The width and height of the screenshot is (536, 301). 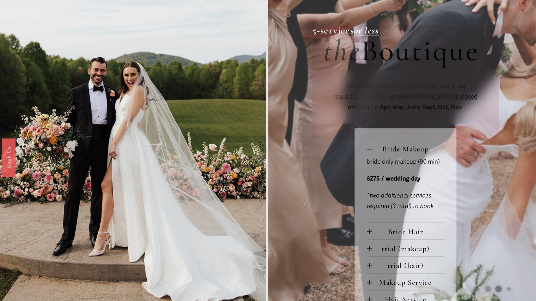 I want to click on span: is closed, so click(x=466, y=97).